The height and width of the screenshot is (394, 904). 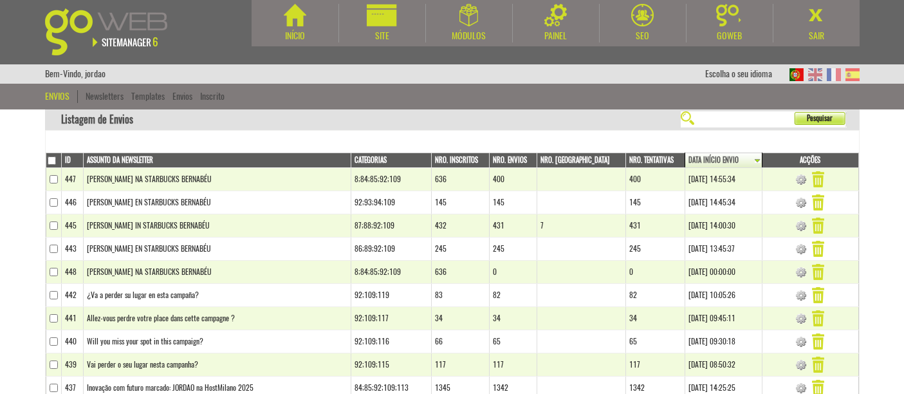 I want to click on div: Goweb, so click(x=730, y=36).